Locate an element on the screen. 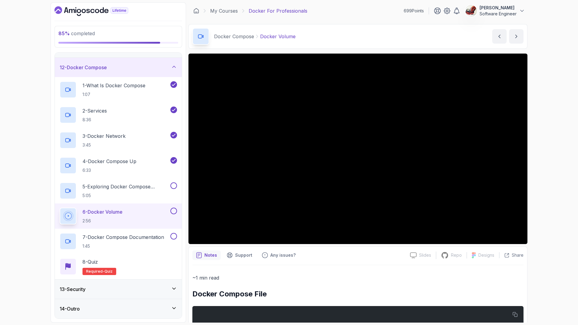 The width and height of the screenshot is (578, 325). p: Notes is located at coordinates (211, 255).